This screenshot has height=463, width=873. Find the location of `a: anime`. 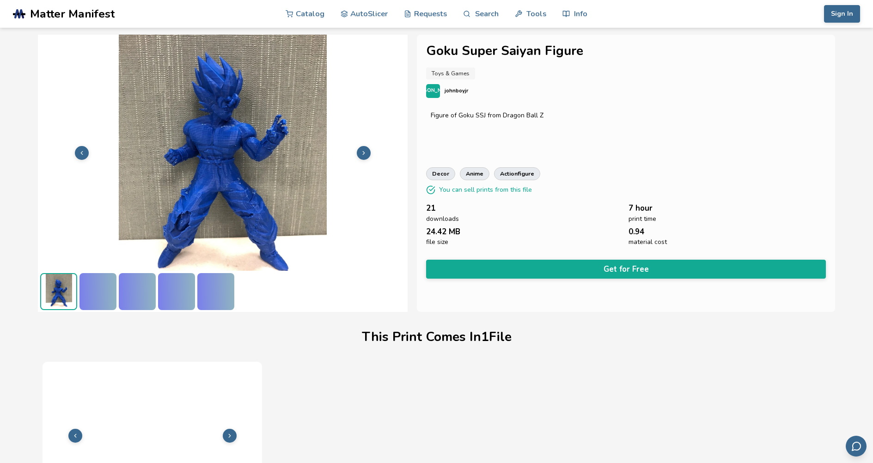

a: anime is located at coordinates (475, 174).